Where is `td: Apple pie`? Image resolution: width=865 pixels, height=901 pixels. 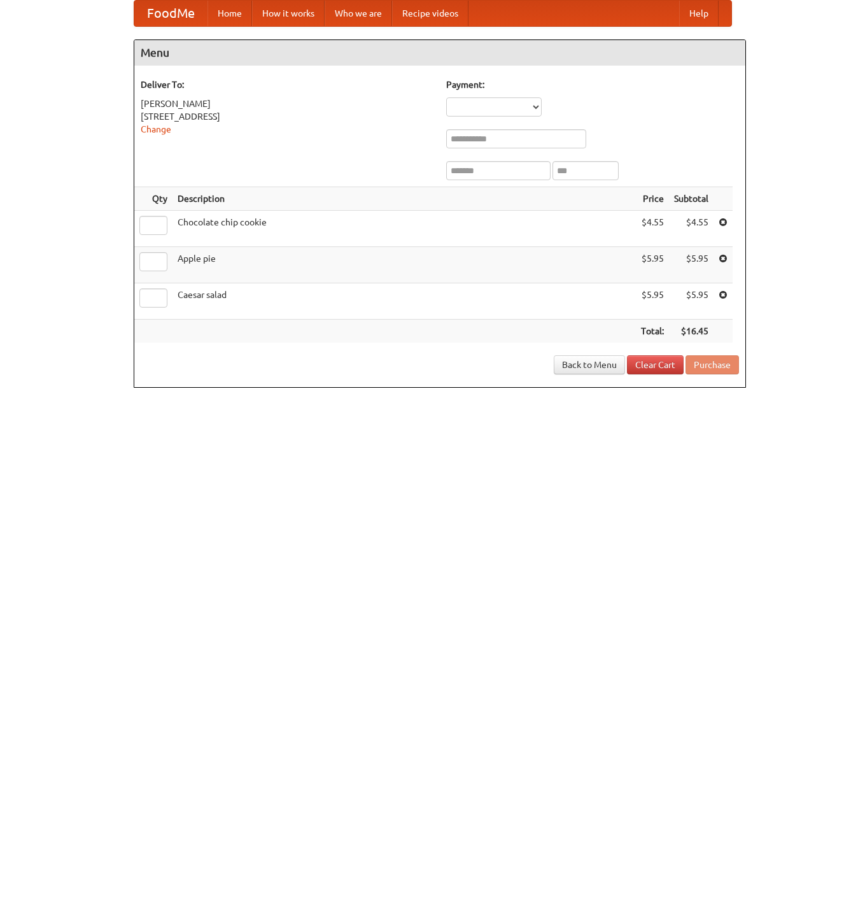 td: Apple pie is located at coordinates (404, 265).